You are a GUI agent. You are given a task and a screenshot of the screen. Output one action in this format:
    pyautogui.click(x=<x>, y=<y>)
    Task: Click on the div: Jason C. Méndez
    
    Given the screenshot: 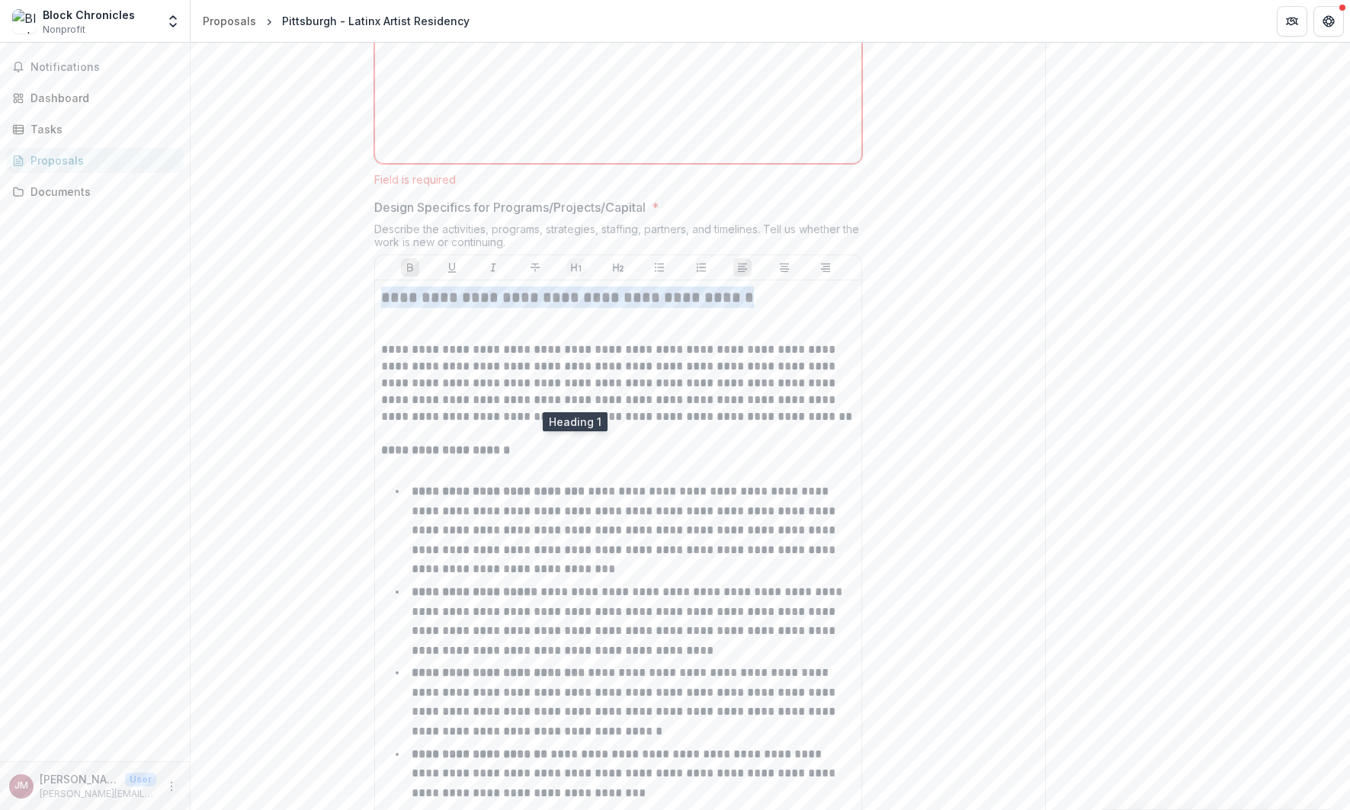 What is the action you would take?
    pyautogui.click(x=21, y=786)
    